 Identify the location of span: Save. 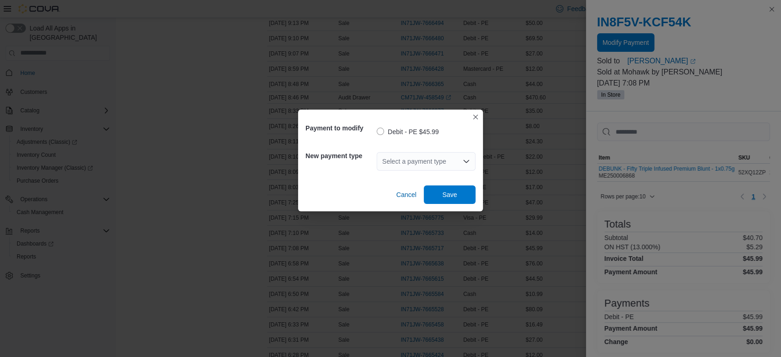
(450, 195).